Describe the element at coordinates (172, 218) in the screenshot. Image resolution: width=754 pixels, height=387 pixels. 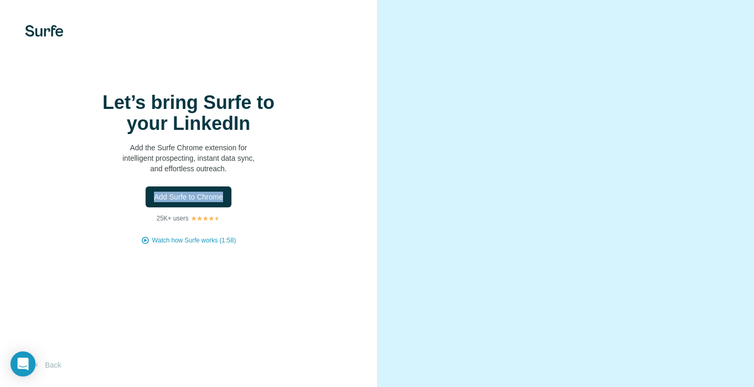
I see `p: 25K+ users` at that location.